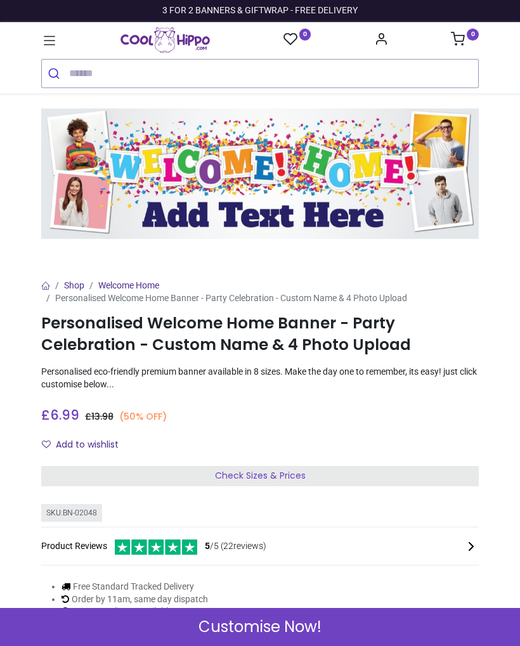  I want to click on span: Personalised Welcome Home Banner - Party Celebration - Custom Name & 4 Photo Upload, so click(231, 298).